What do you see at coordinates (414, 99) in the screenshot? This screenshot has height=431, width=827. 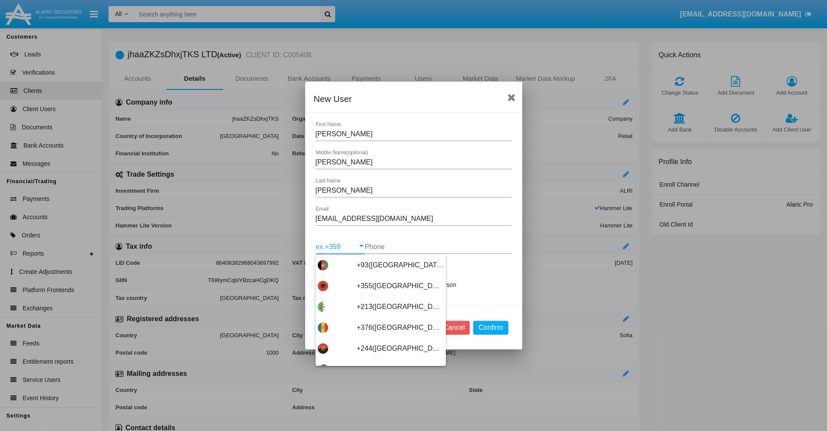 I see `div: New User` at bounding box center [414, 99].